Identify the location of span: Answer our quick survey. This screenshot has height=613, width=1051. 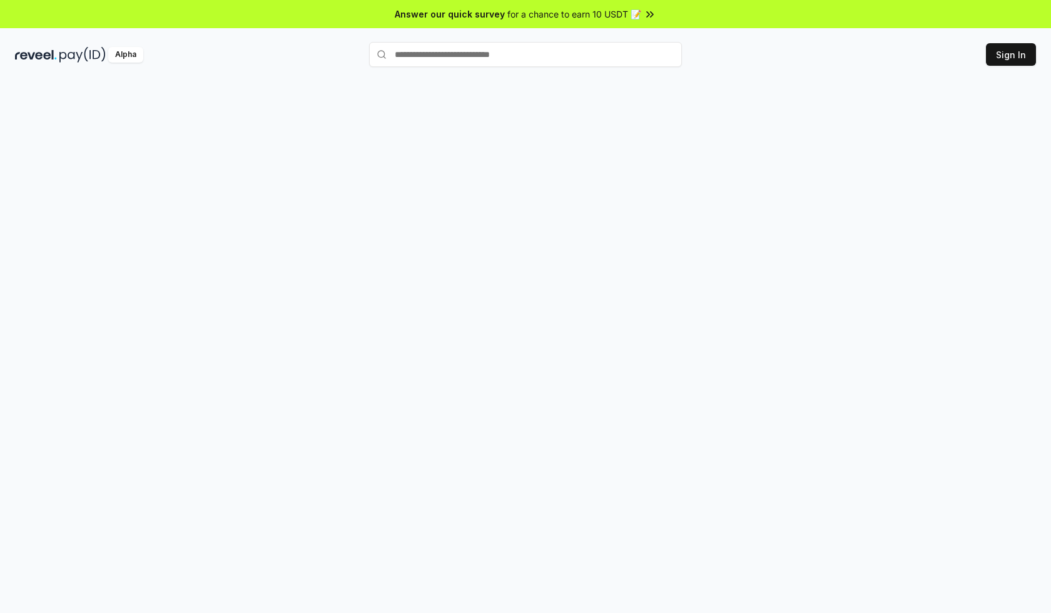
(450, 14).